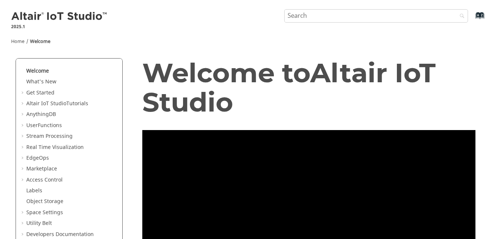  What do you see at coordinates (45, 201) in the screenshot?
I see `a: Object Storage` at bounding box center [45, 201].